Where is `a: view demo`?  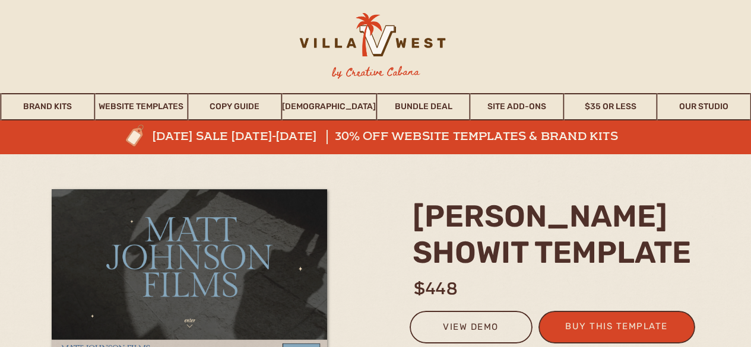 a: view demo is located at coordinates (471, 329).